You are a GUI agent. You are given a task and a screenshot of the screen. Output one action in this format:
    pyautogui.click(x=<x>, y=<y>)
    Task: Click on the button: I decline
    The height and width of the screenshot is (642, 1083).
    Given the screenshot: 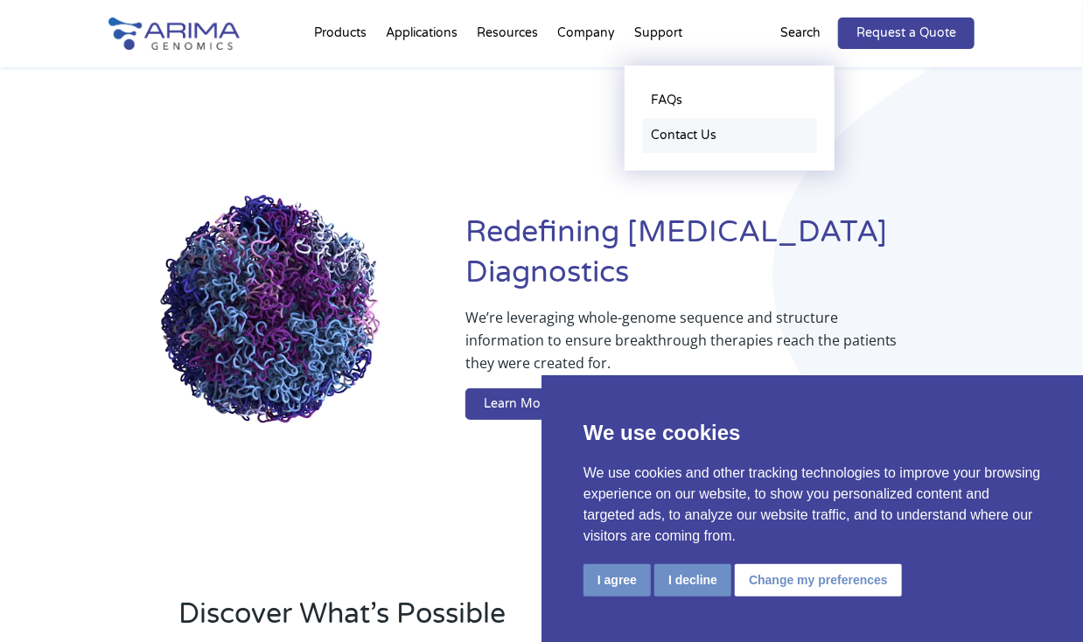 What is the action you would take?
    pyautogui.click(x=693, y=580)
    